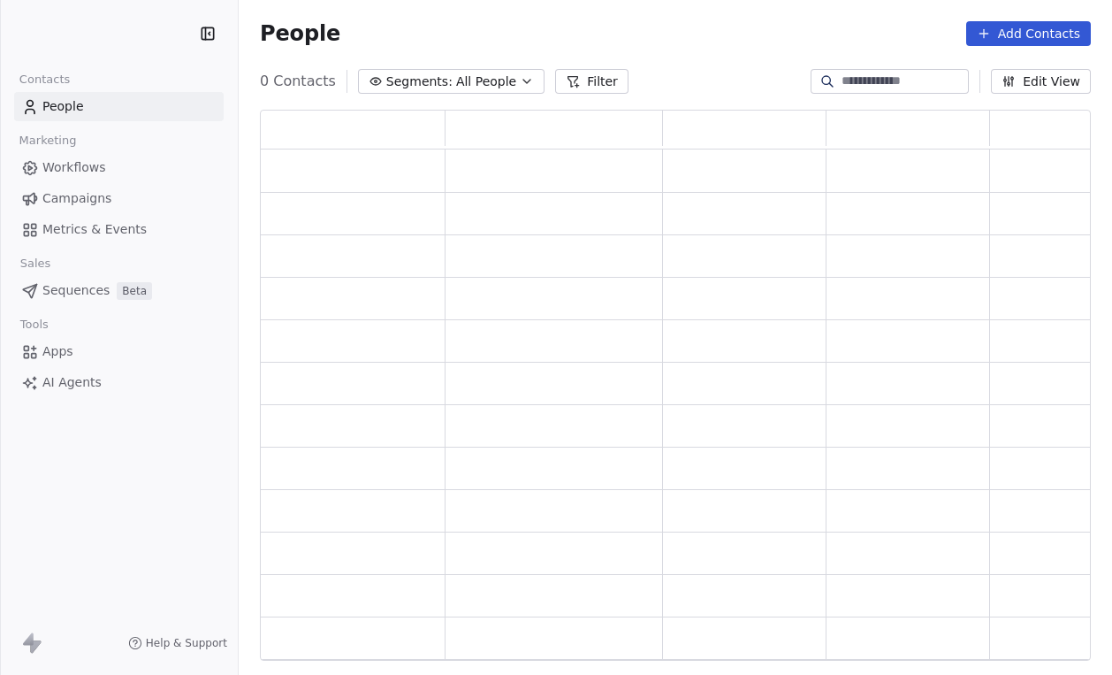 The width and height of the screenshot is (1112, 675). I want to click on a: Workflows, so click(118, 167).